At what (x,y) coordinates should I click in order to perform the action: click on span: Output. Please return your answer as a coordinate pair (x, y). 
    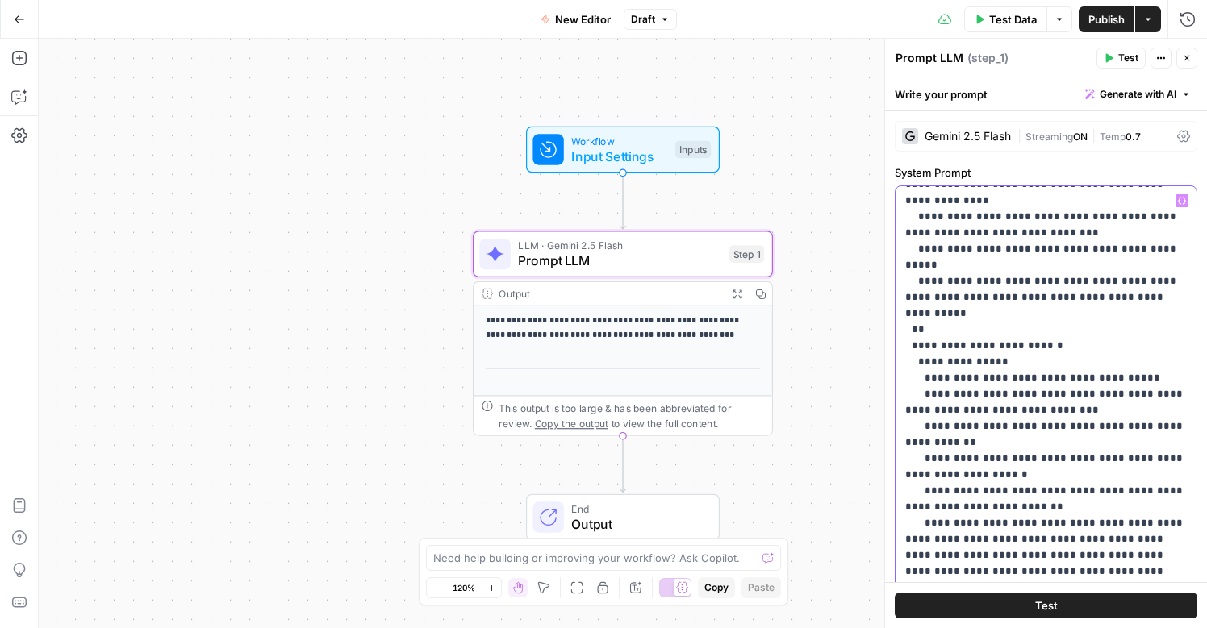
    Looking at the image, I should click on (636, 524).